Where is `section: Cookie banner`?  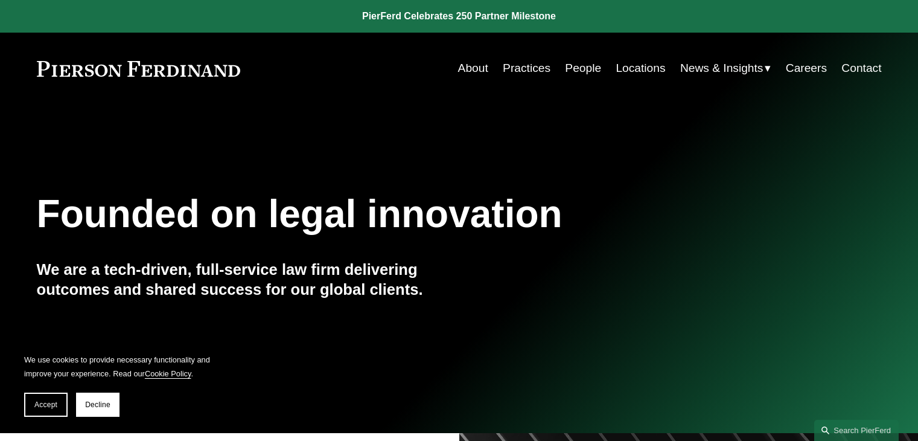
section: Cookie banner is located at coordinates (121, 385).